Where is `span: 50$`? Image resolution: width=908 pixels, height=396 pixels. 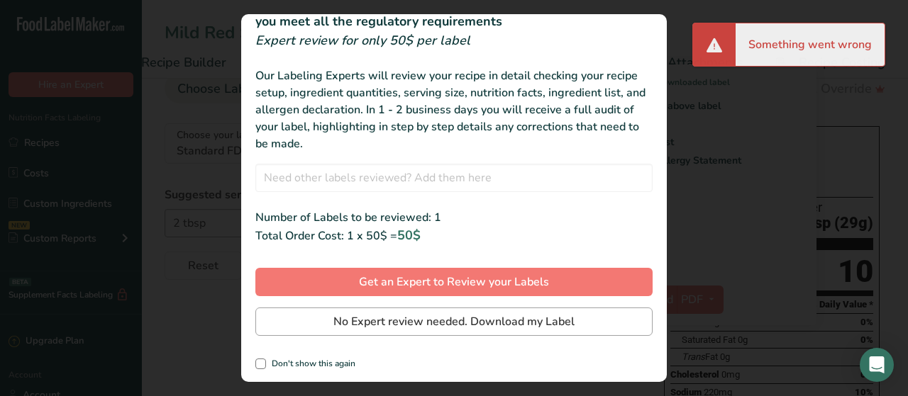
span: 50$ is located at coordinates (408, 235).